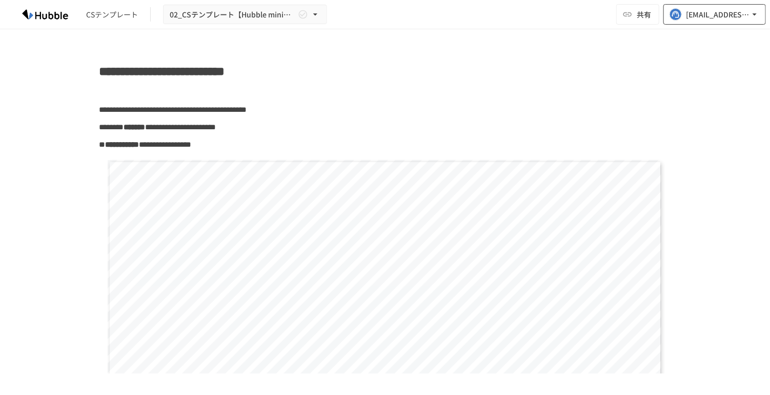 The image size is (770, 395). What do you see at coordinates (245, 14) in the screenshot?
I see `button: 02_CSテンプレート【Hubble mini】Hubble×企業名 オンボーディングプロジェクト` at bounding box center [245, 14].